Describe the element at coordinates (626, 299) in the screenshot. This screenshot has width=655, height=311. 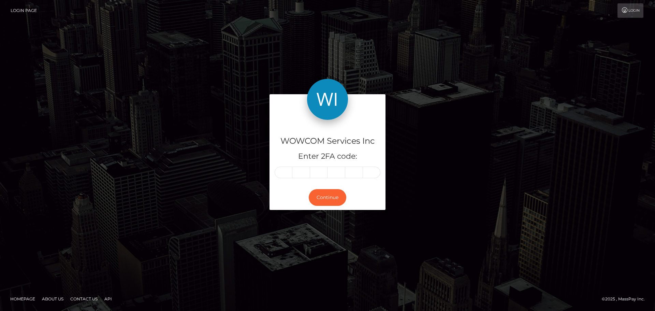
I see `div: © 2025 , MassPay Inc.` at that location.